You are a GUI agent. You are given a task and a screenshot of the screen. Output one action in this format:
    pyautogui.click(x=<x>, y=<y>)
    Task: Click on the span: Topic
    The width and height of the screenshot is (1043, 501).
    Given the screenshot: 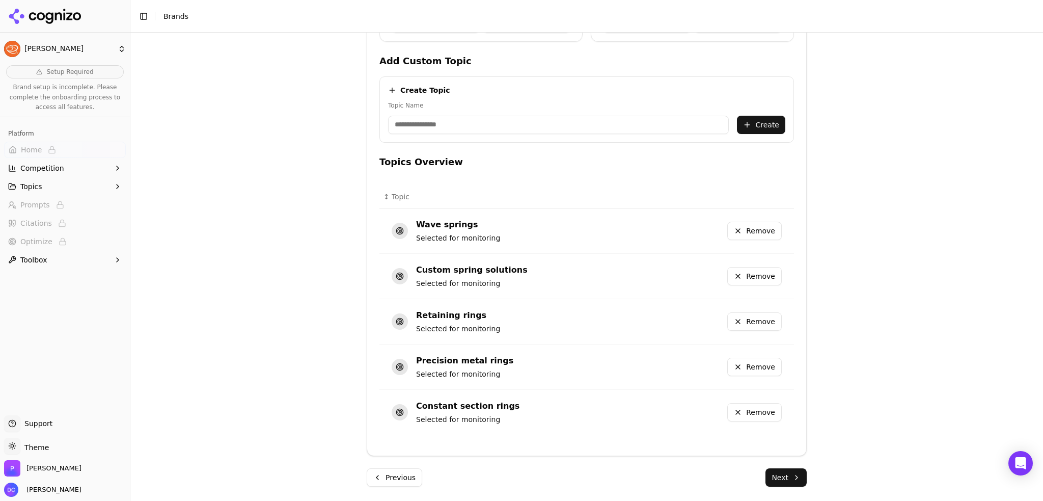 What is the action you would take?
    pyautogui.click(x=400, y=197)
    